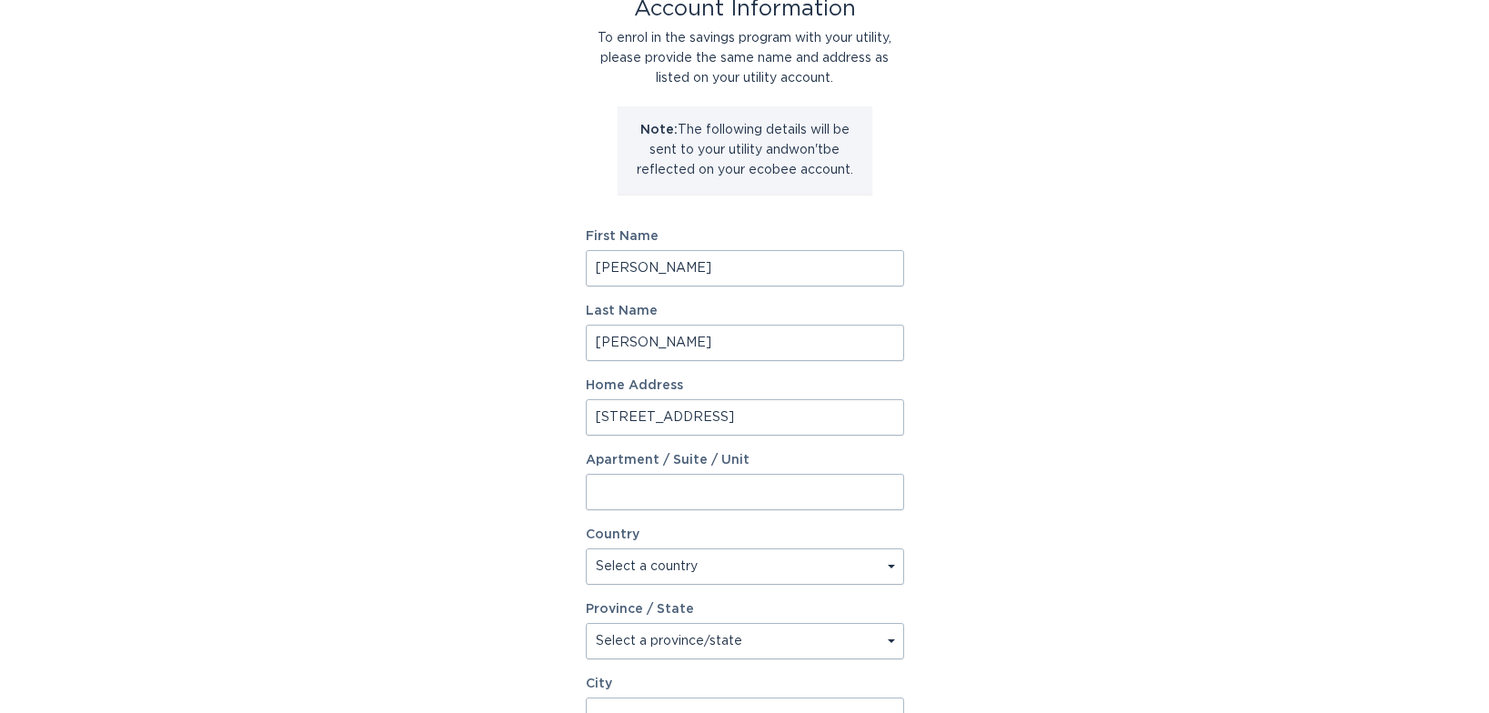 This screenshot has width=1489, height=713. Describe the element at coordinates (745, 684) in the screenshot. I see `label: City` at that location.